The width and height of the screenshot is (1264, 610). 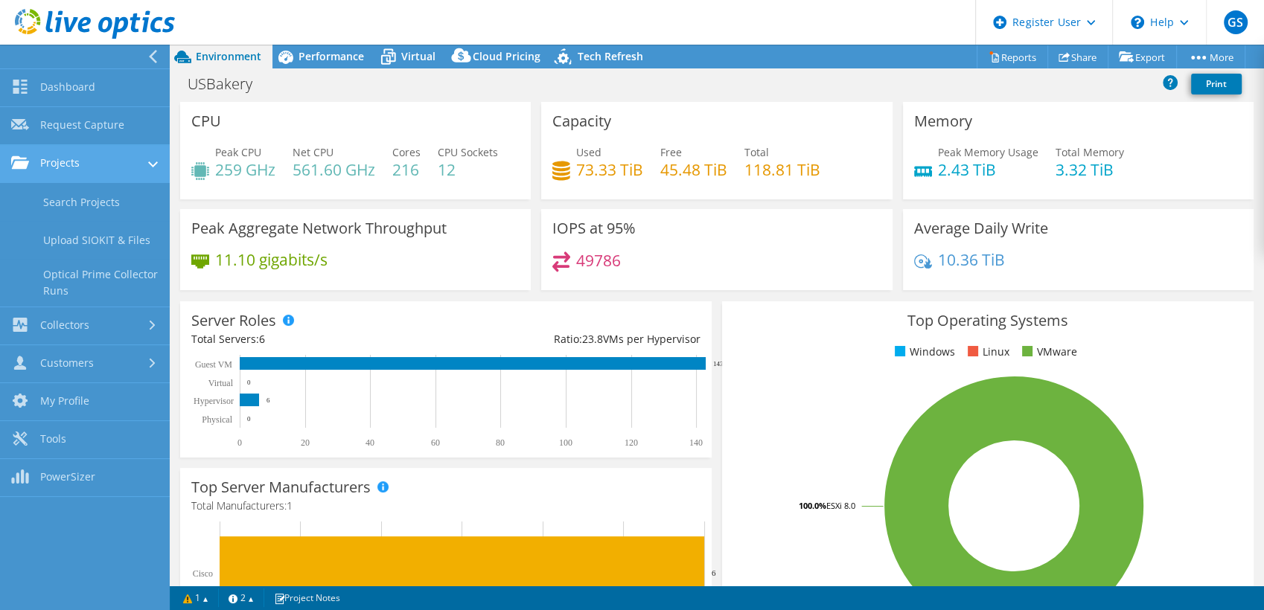 I want to click on text: 100, so click(x=566, y=443).